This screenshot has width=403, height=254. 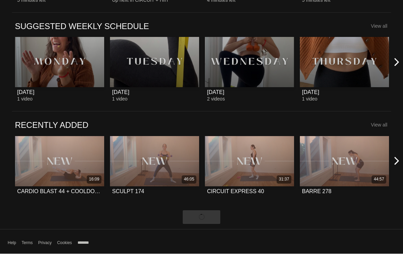 What do you see at coordinates (12, 243) in the screenshot?
I see `a: Help` at bounding box center [12, 243].